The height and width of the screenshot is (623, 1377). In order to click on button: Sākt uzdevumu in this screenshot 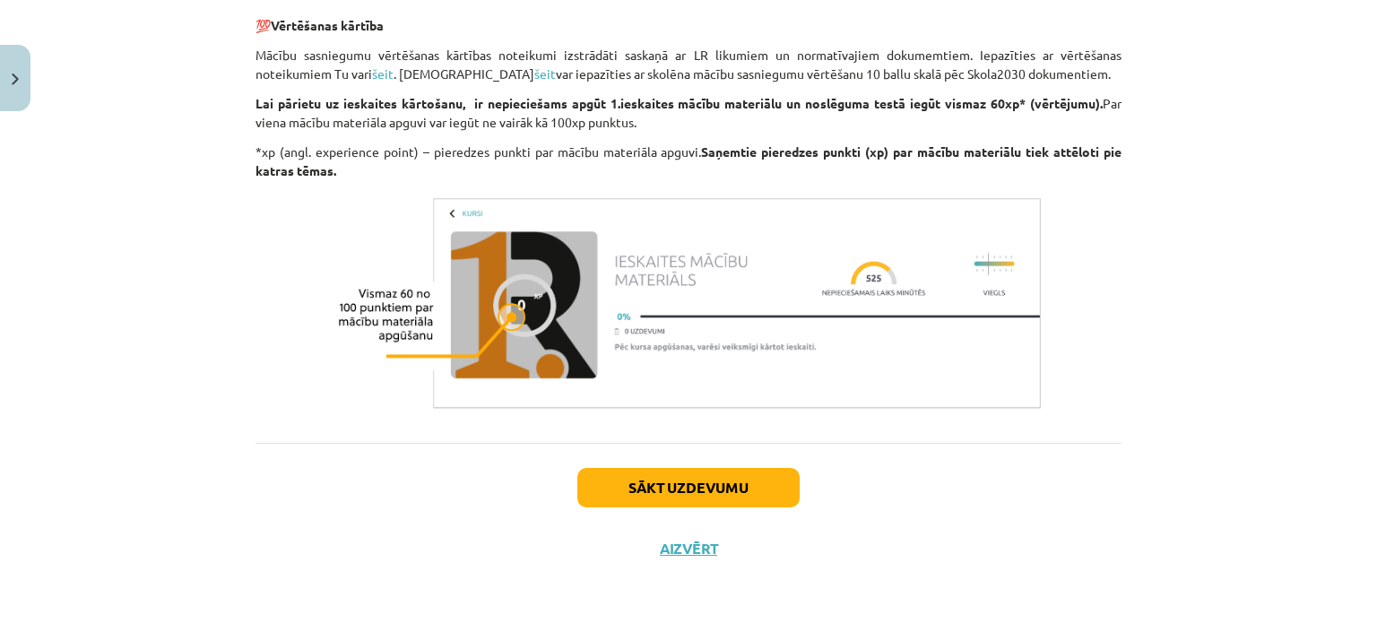, I will do `click(689, 488)`.